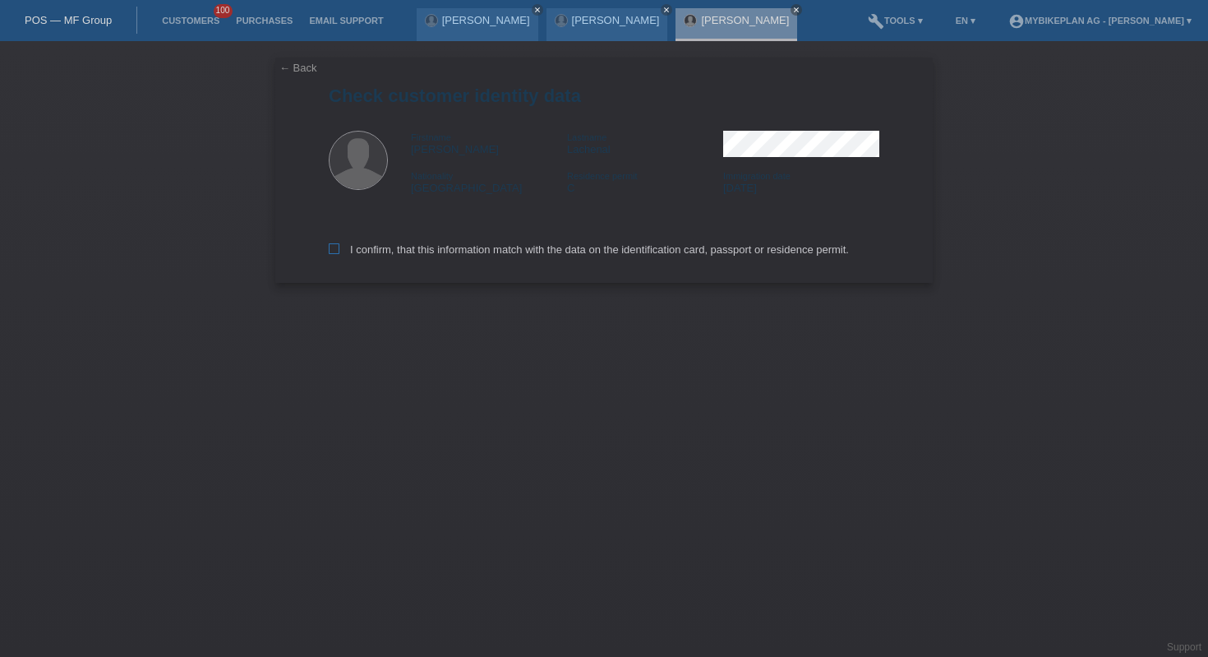  What do you see at coordinates (1017, 21) in the screenshot?
I see `i: account_circle` at bounding box center [1017, 21].